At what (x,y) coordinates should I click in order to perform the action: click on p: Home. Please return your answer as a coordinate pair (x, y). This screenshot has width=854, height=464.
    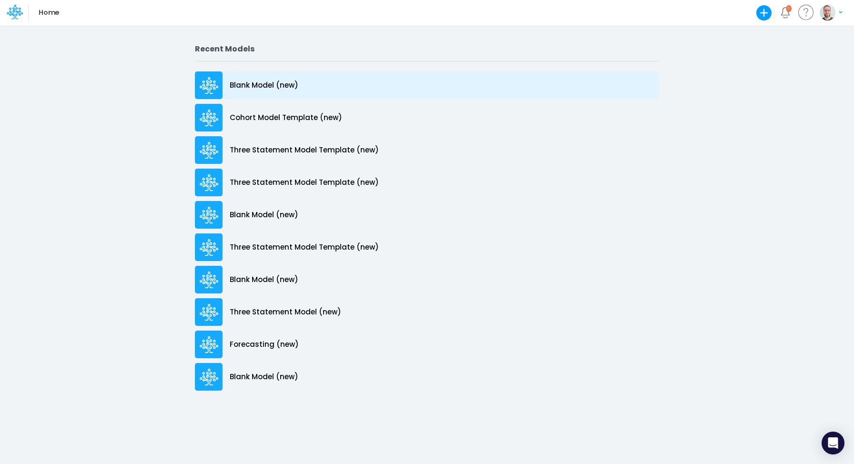
    Looking at the image, I should click on (49, 13).